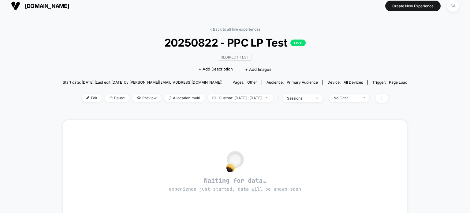 The height and width of the screenshot is (213, 470). Describe the element at coordinates (345, 82) in the screenshot. I see `span: Device:` at that location.